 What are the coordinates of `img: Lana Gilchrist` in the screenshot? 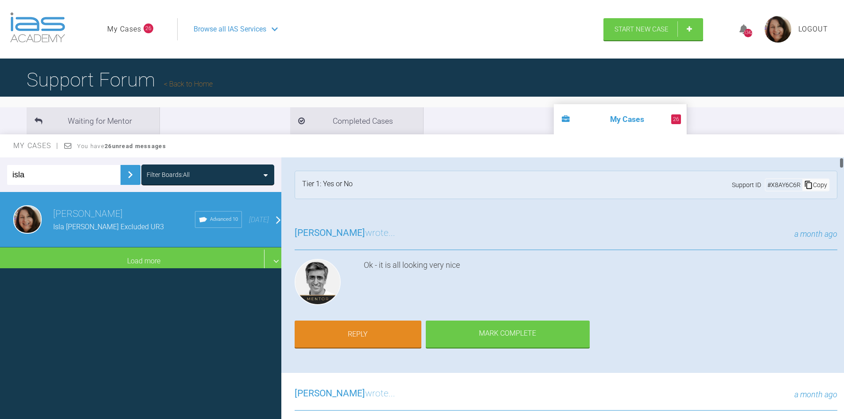 It's located at (27, 219).